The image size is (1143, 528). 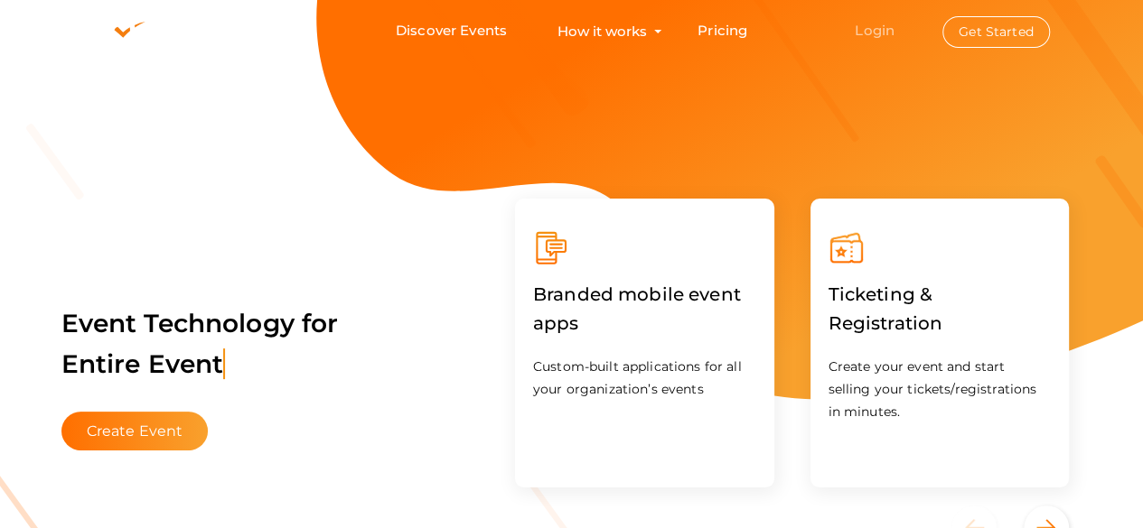 I want to click on p: Create your event and start selling your tickets/registrations in minutes., so click(x=939, y=389).